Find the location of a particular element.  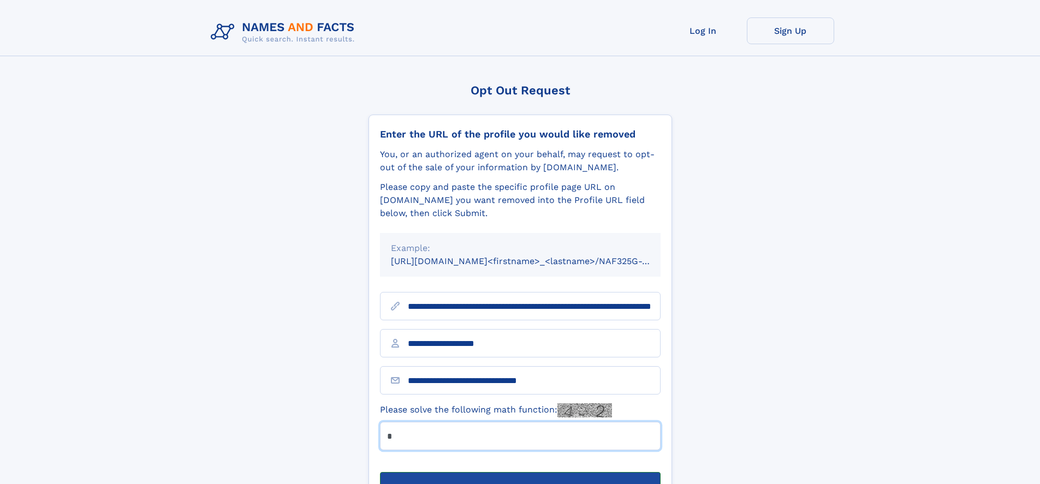

a: Sign Up is located at coordinates (791, 31).